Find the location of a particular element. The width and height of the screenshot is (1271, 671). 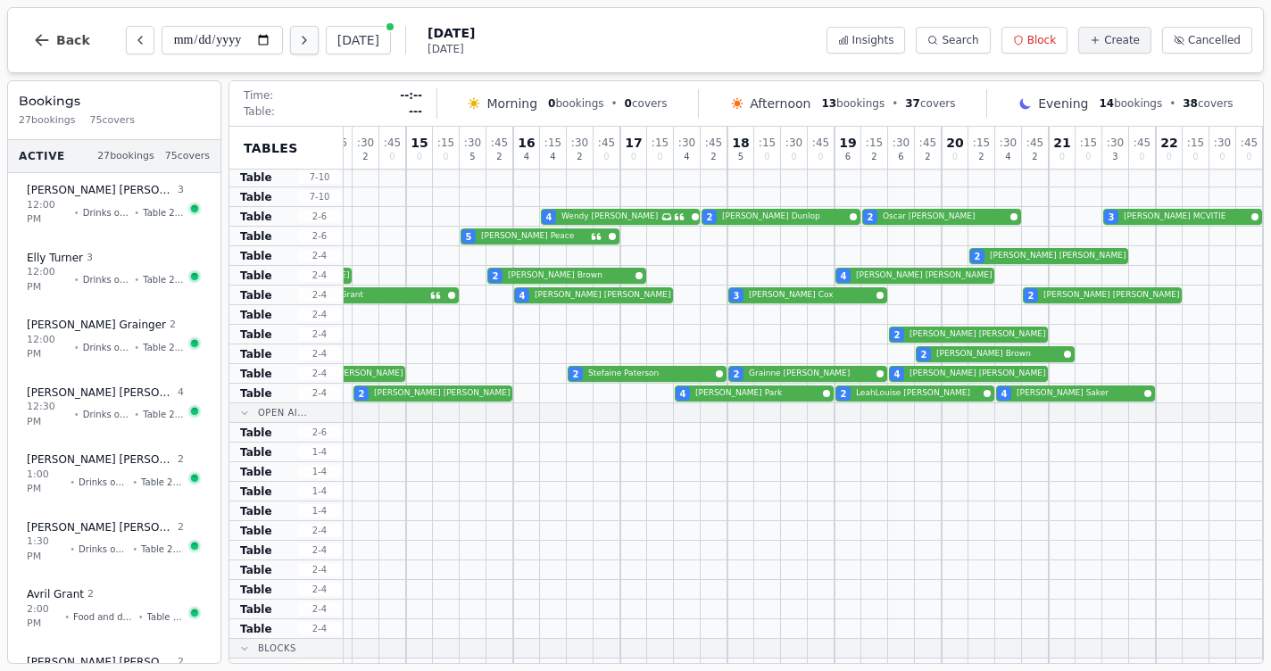

span: Elly Turner is located at coordinates (54, 258).